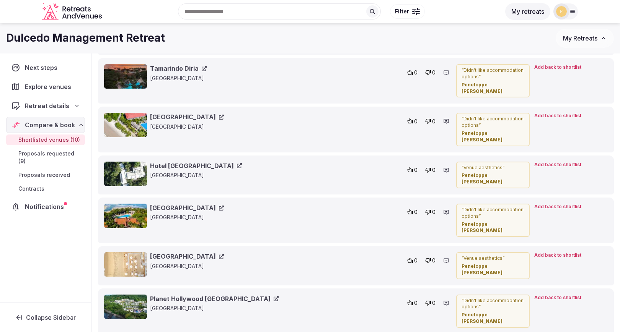 Image resolution: width=620 pixels, height=332 pixels. I want to click on button: Collapse Sidebar, so click(46, 318).